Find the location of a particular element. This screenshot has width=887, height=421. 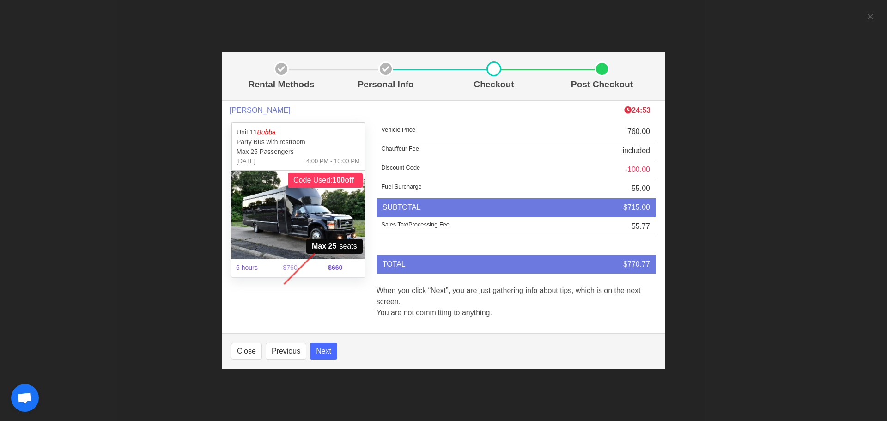

p: Personal Info is located at coordinates (386, 85).